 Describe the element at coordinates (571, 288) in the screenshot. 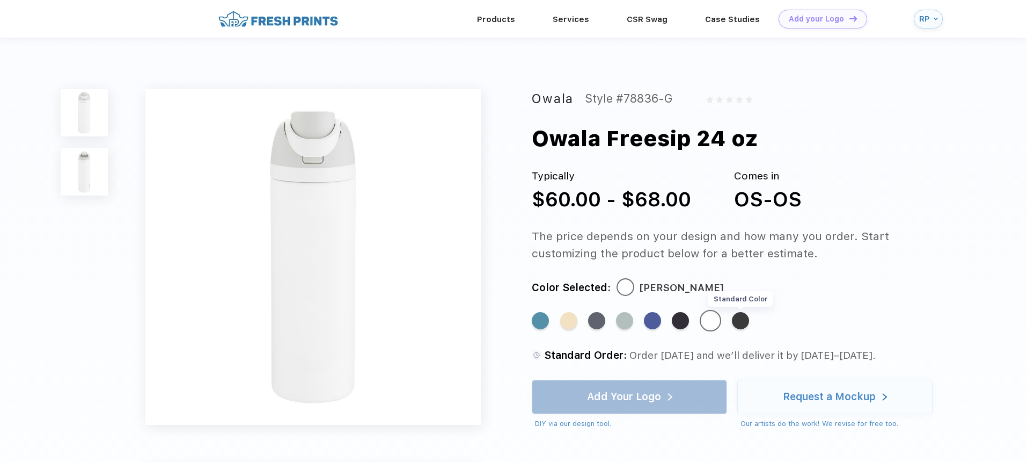

I see `div: Color Selected:` at that location.